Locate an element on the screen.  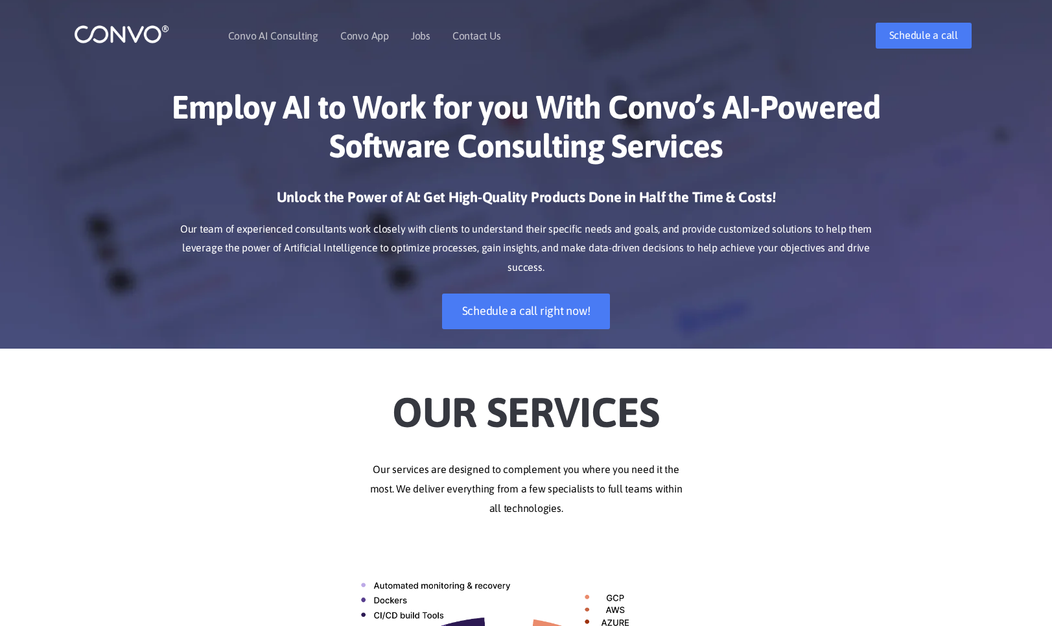
p: Our team of experienced consultants work closely with clients to understand their specific needs ... is located at coordinates (526, 249).